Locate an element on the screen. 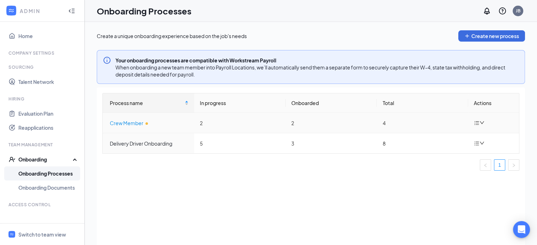 This screenshot has width=537, height=245. div: Team Management is located at coordinates (43, 145).